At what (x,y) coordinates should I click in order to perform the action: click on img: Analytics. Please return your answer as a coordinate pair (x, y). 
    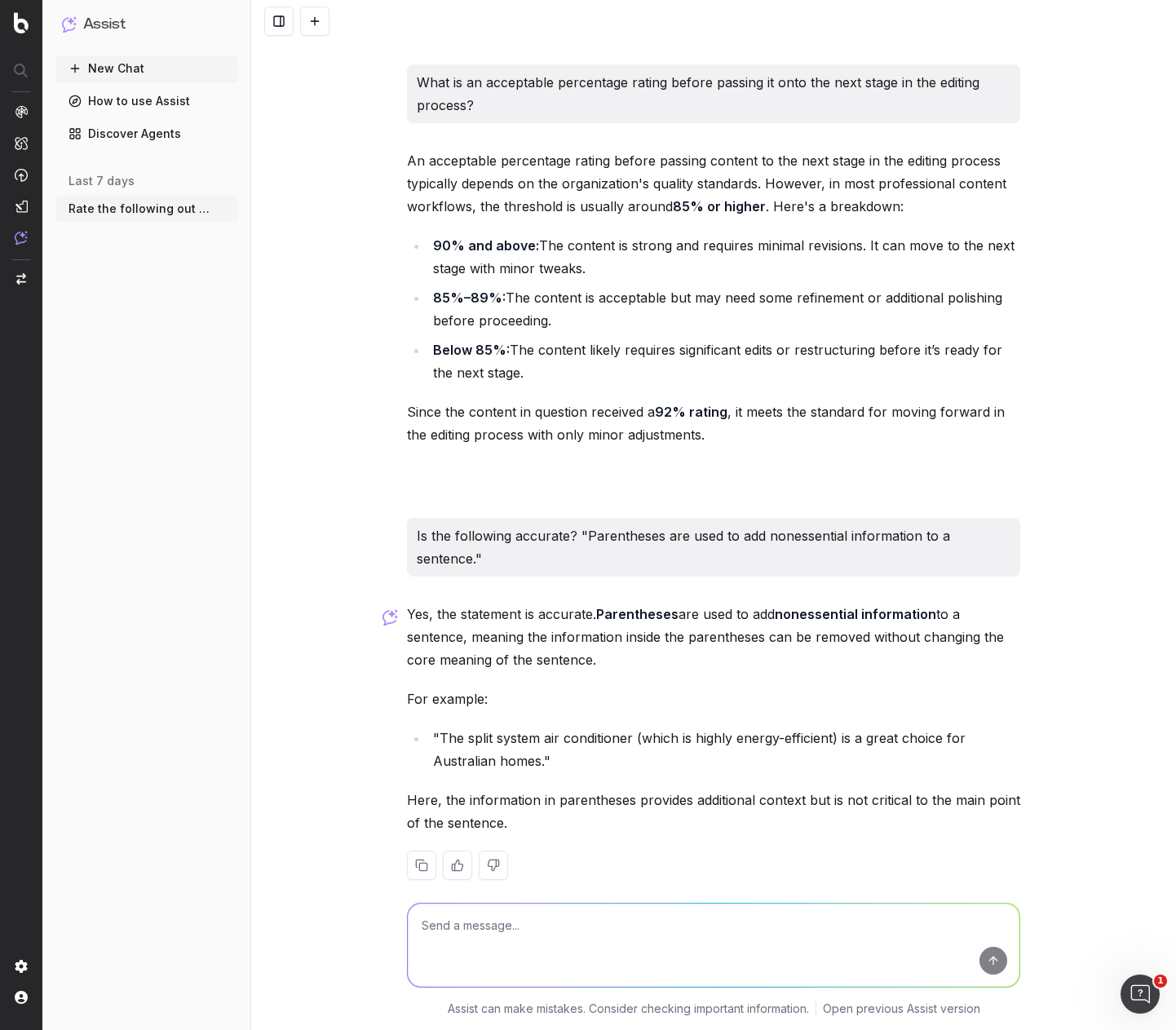
    Looking at the image, I should click on (21, 112).